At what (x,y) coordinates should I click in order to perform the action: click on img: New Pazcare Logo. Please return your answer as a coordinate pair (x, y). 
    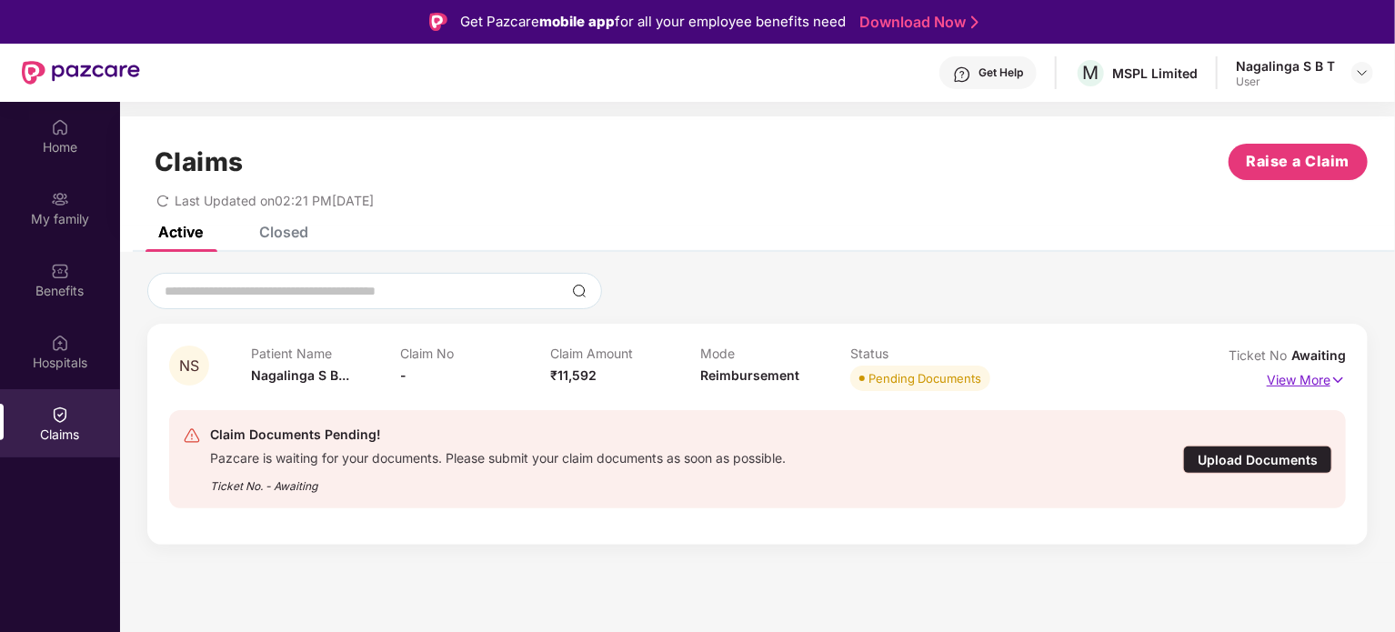
    Looking at the image, I should click on (81, 73).